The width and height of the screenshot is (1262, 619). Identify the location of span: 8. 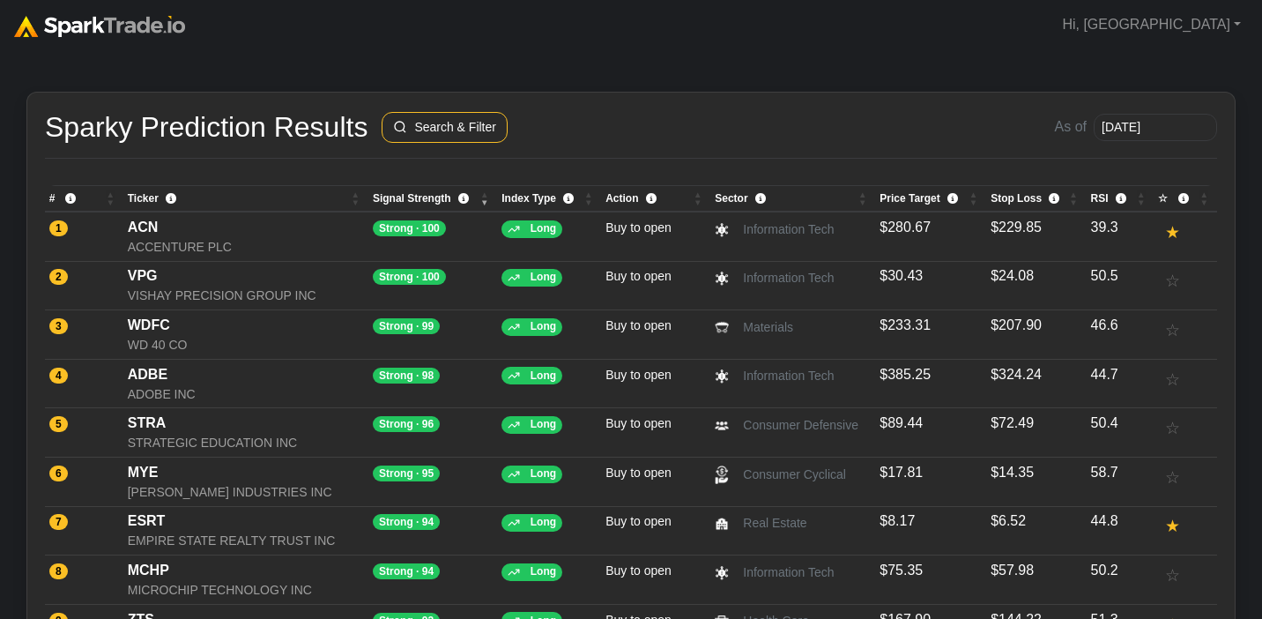
(58, 571).